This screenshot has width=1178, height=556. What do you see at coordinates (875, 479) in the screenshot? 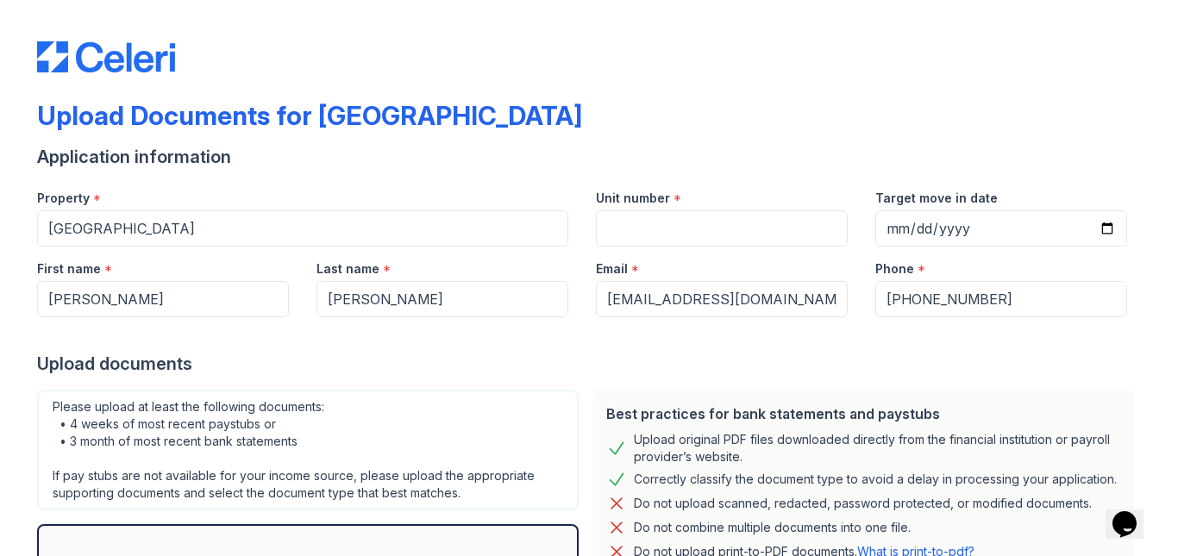
I see `div: Correctly classify the document type to avoid a delay in processing your application.` at bounding box center [875, 479].